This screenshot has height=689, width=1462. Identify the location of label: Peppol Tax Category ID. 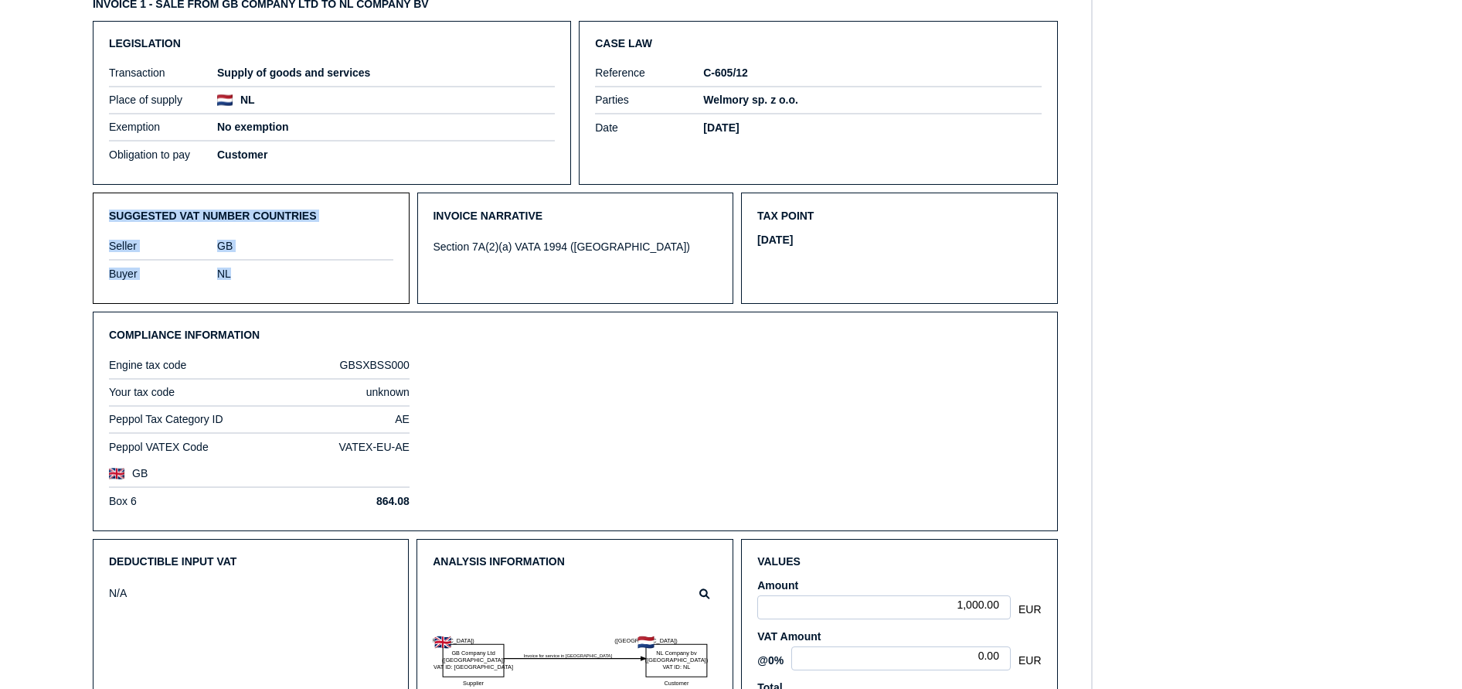
(182, 419).